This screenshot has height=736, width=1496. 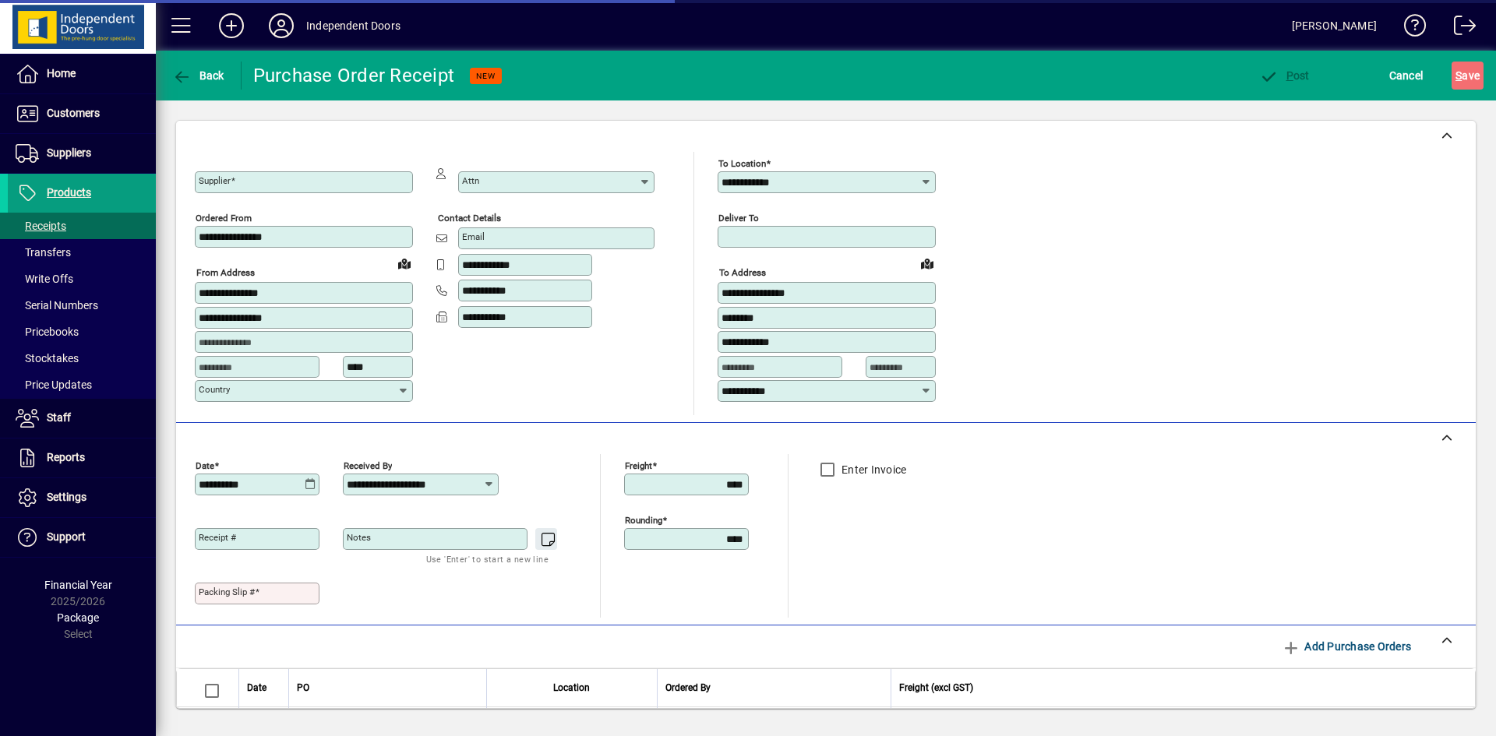 I want to click on span: Products, so click(x=69, y=192).